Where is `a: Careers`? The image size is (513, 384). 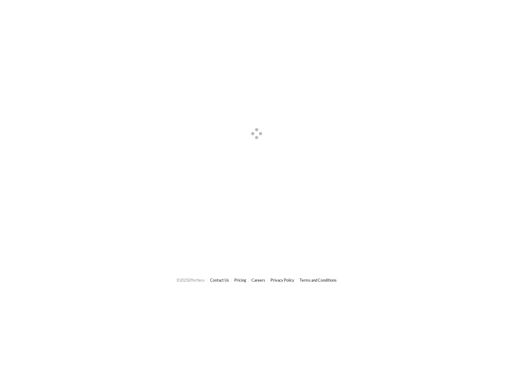
a: Careers is located at coordinates (258, 280).